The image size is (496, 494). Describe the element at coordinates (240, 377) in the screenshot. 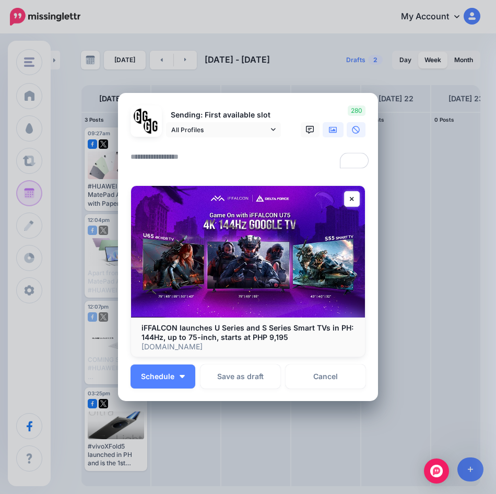

I see `button: Save as draft` at that location.